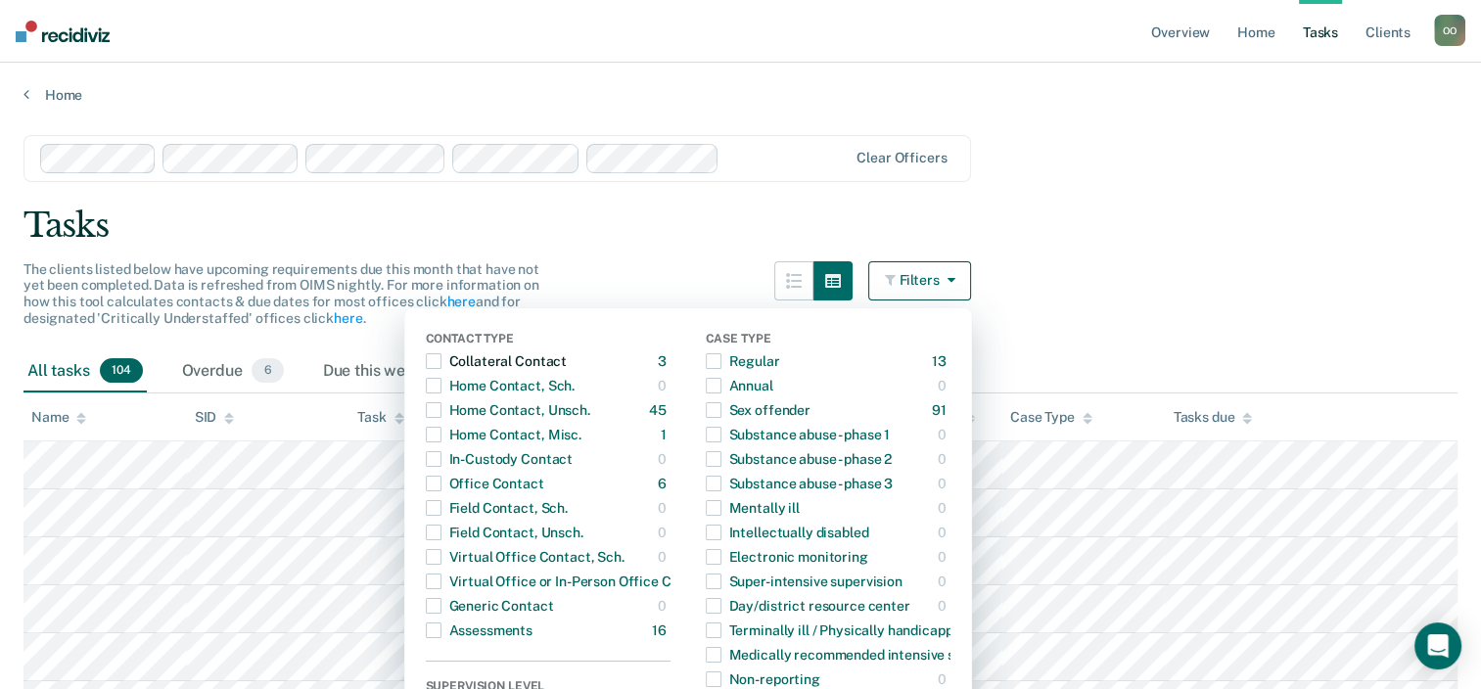 Image resolution: width=1481 pixels, height=689 pixels. Describe the element at coordinates (281, 294) in the screenshot. I see `span: The clients listed below have upcoming requirements due this month that have not yet been complet...` at that location.